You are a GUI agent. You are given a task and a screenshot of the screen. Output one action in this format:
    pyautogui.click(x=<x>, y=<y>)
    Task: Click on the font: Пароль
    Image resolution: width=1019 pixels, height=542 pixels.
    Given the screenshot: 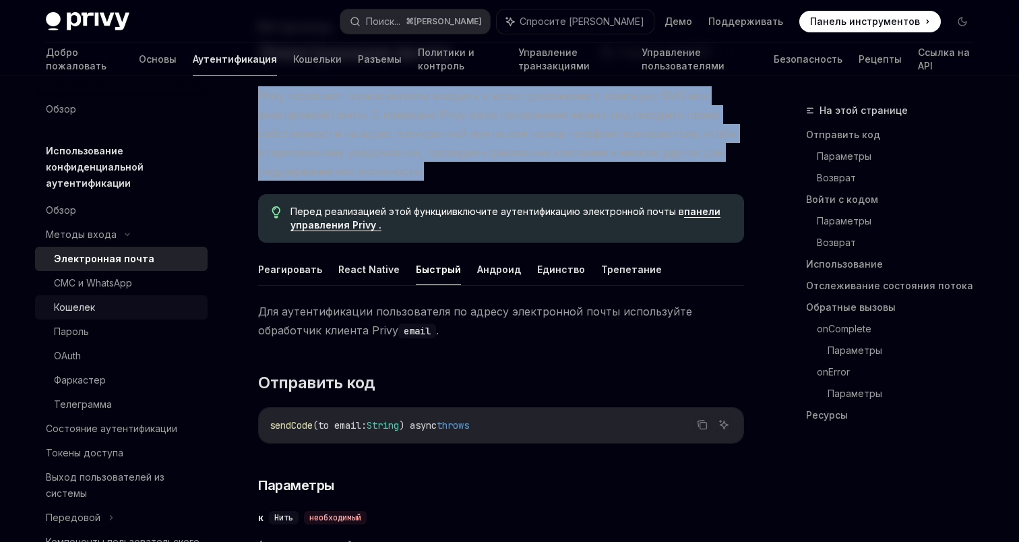 What is the action you would take?
    pyautogui.click(x=71, y=331)
    